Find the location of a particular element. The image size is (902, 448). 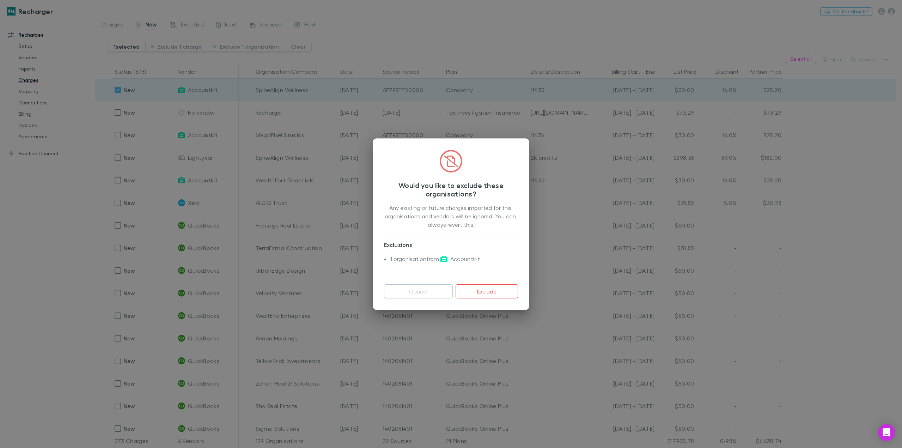

span: Accountkit is located at coordinates (465, 259).